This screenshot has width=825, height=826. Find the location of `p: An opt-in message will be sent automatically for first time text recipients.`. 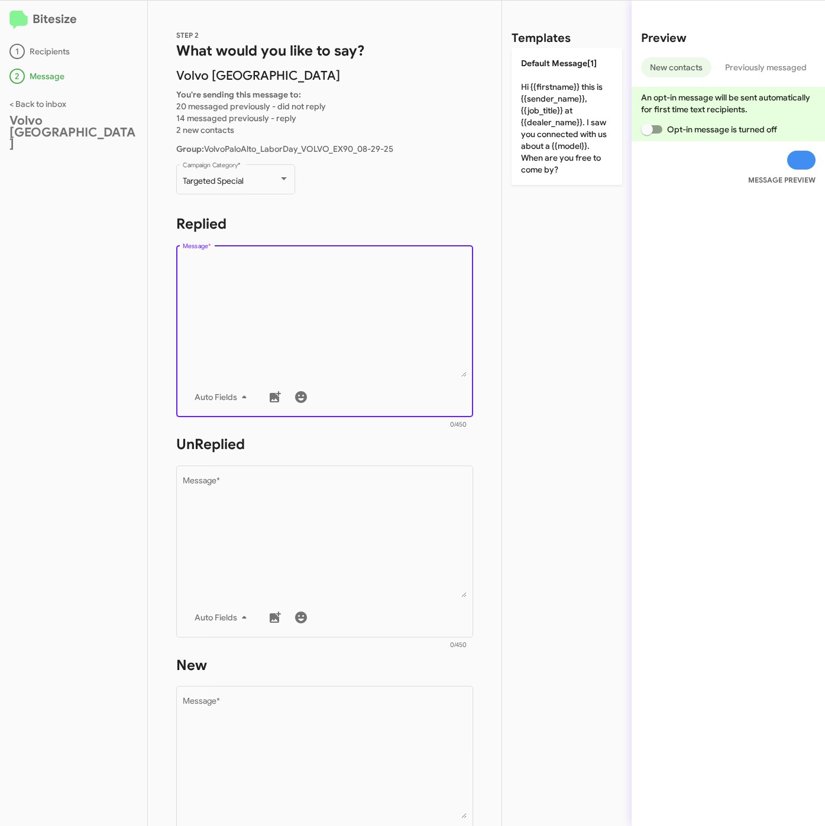

p: An opt-in message will be sent automatically for first time text recipients. is located at coordinates (728, 103).